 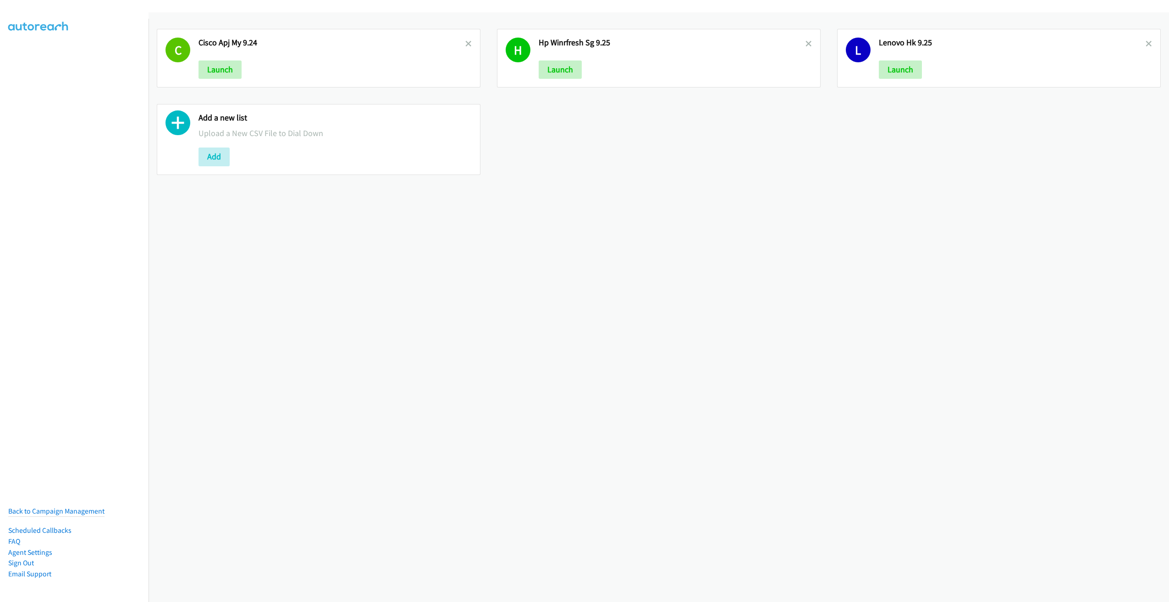 What do you see at coordinates (178, 50) in the screenshot?
I see `h1: C` at bounding box center [178, 50].